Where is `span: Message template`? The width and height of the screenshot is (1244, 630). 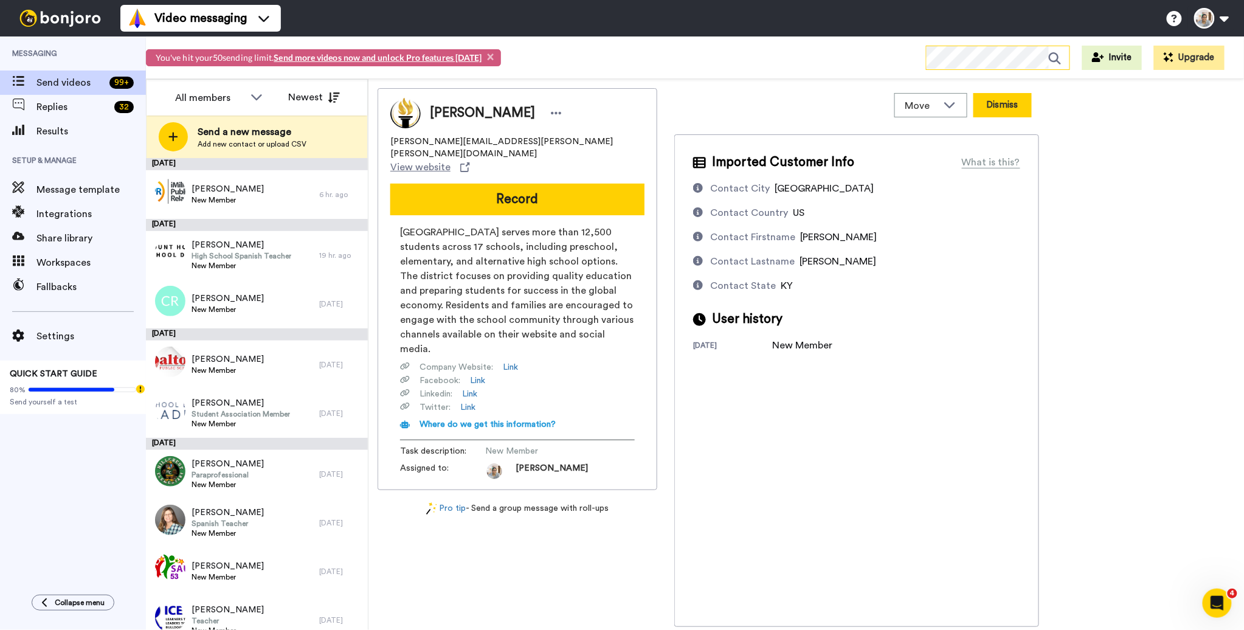
span: Message template is located at coordinates (91, 190).